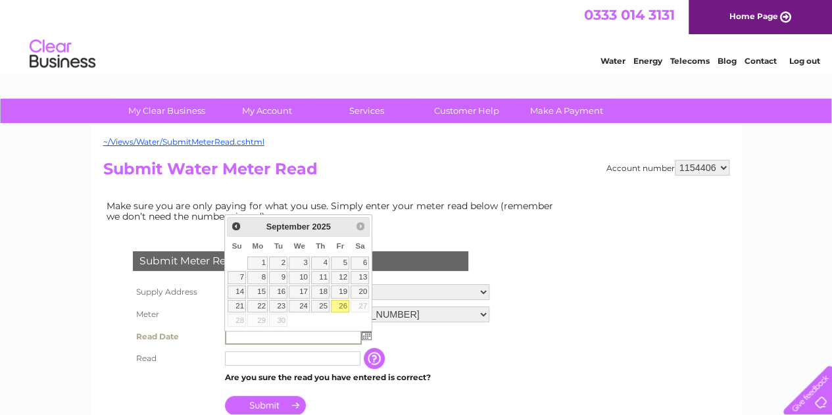  I want to click on span: Wednesday, so click(299, 246).